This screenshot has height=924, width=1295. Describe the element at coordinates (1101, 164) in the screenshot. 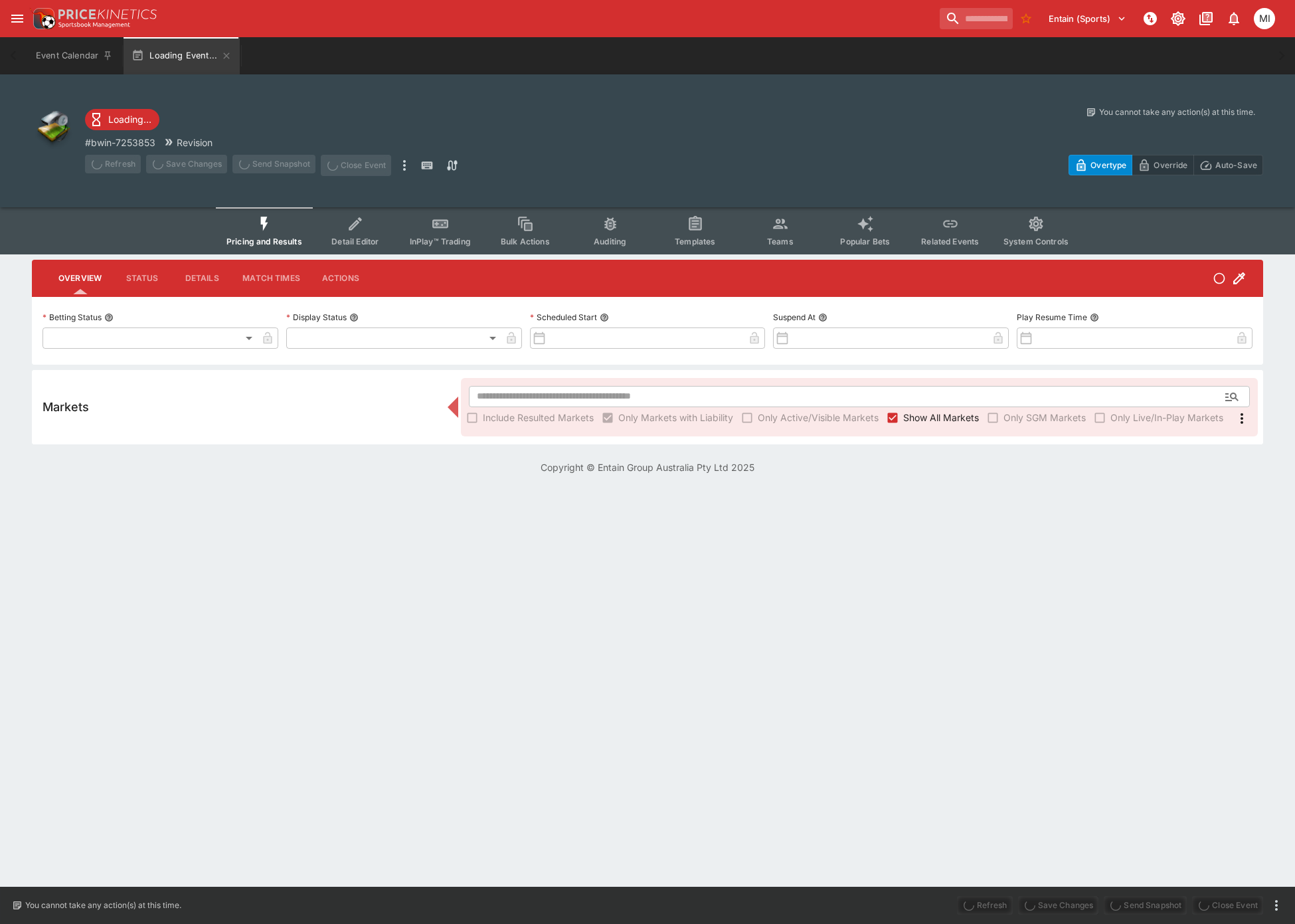

I see `button: Overtype` at that location.